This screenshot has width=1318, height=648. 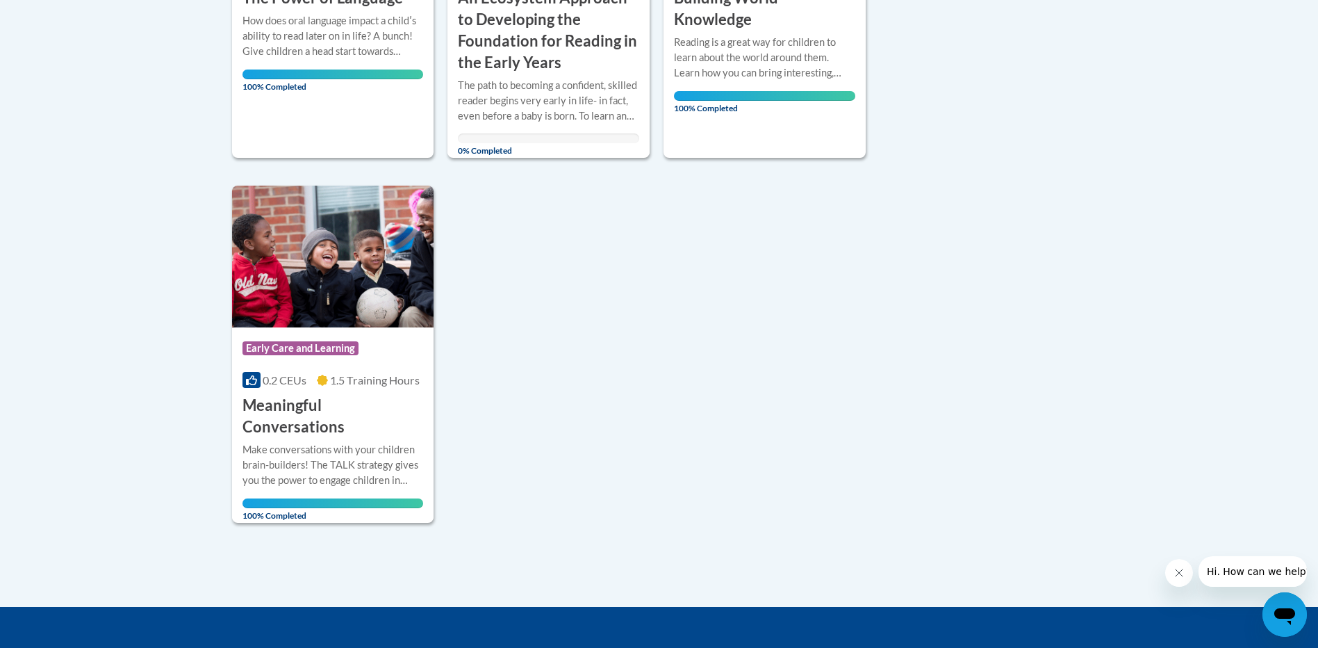 What do you see at coordinates (333, 354) in the screenshot?
I see `a: Course LogoEarly Care and Learning0.2 CEUs1.5 Training Hours Meaningful ConversationsMake convers...` at bounding box center [333, 354].